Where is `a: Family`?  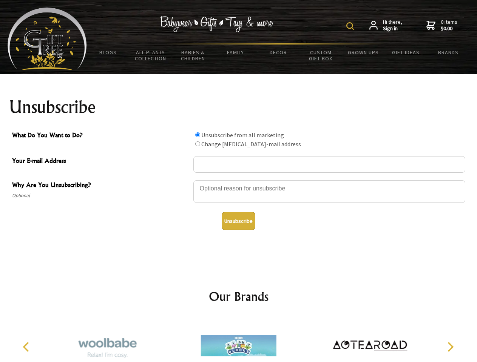
a: Family is located at coordinates (235, 52).